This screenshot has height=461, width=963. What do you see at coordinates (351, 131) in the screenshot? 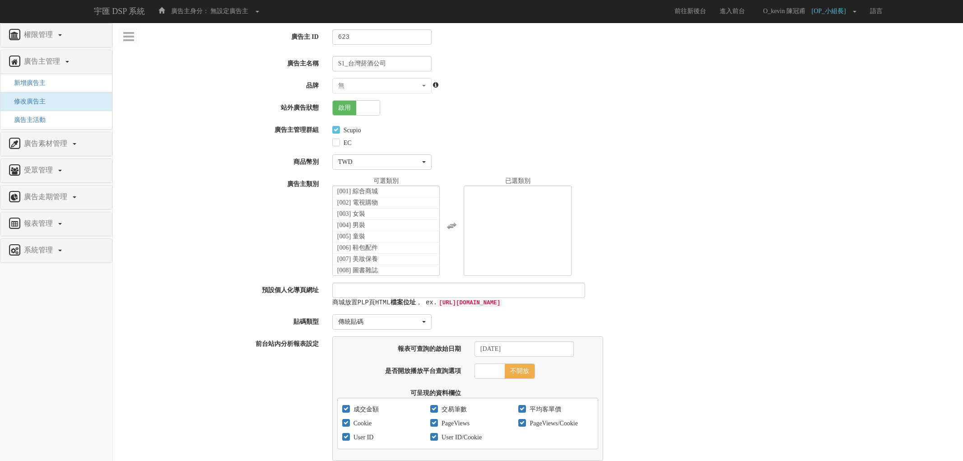
I see `label: Scupio` at bounding box center [351, 131].